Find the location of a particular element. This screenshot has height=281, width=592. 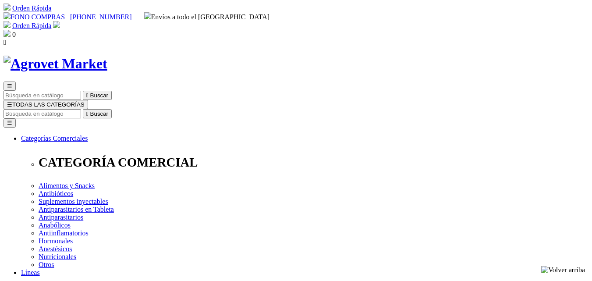

a: Antiparasitarios en Tableta is located at coordinates (76, 209).